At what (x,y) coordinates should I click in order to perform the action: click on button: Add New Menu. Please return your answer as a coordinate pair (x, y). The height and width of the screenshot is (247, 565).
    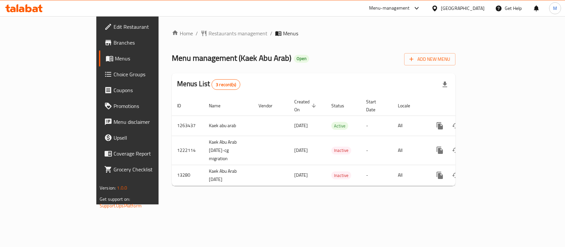
    Looking at the image, I should click on (429, 59).